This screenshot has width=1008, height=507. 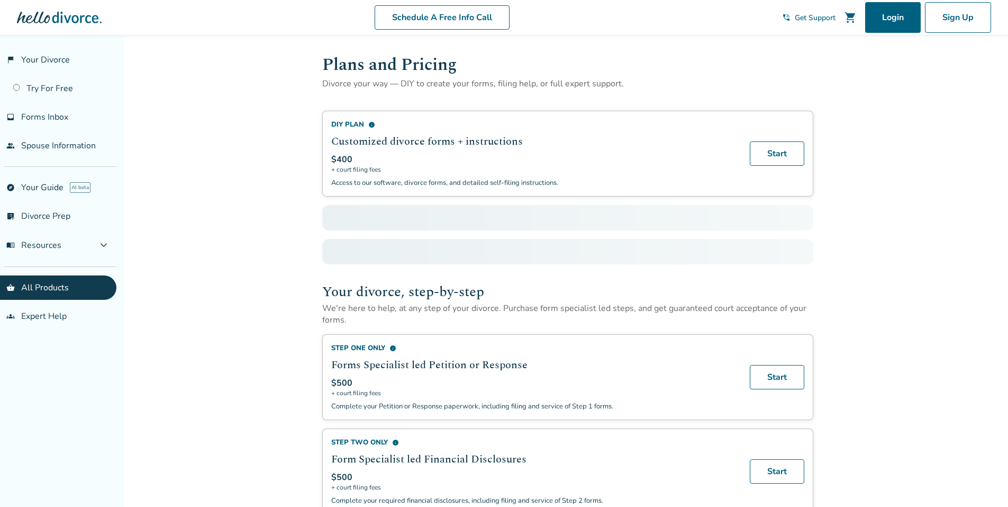 I want to click on span: Get Support, so click(x=815, y=17).